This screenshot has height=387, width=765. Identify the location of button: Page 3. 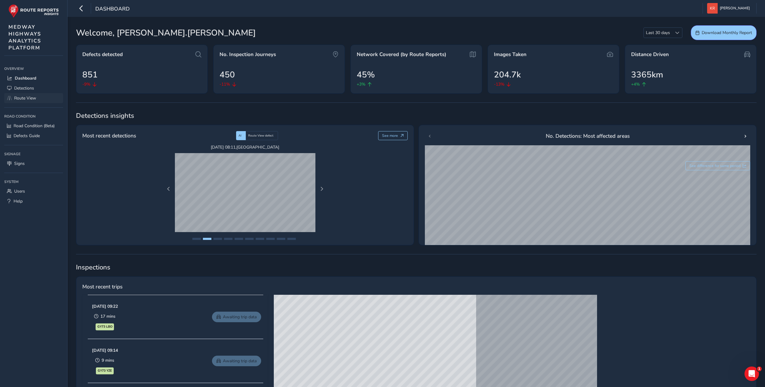
(218, 239).